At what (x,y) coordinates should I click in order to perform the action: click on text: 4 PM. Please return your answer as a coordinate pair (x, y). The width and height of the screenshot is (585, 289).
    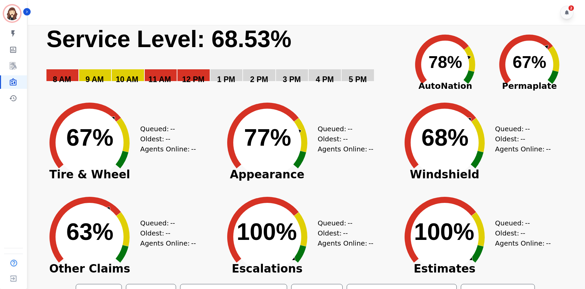
    Looking at the image, I should click on (325, 79).